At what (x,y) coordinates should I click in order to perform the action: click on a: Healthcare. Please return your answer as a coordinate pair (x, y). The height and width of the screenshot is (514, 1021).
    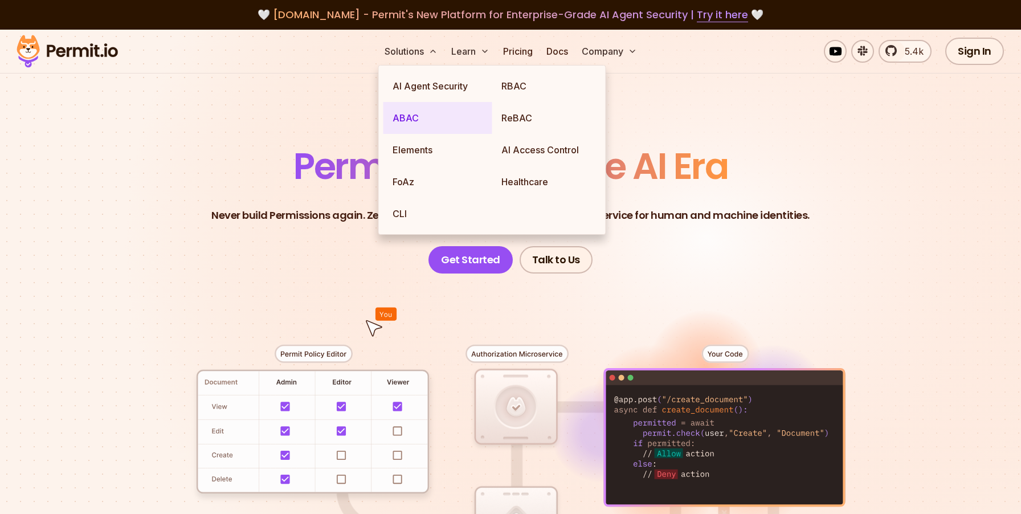
    Looking at the image, I should click on (546, 182).